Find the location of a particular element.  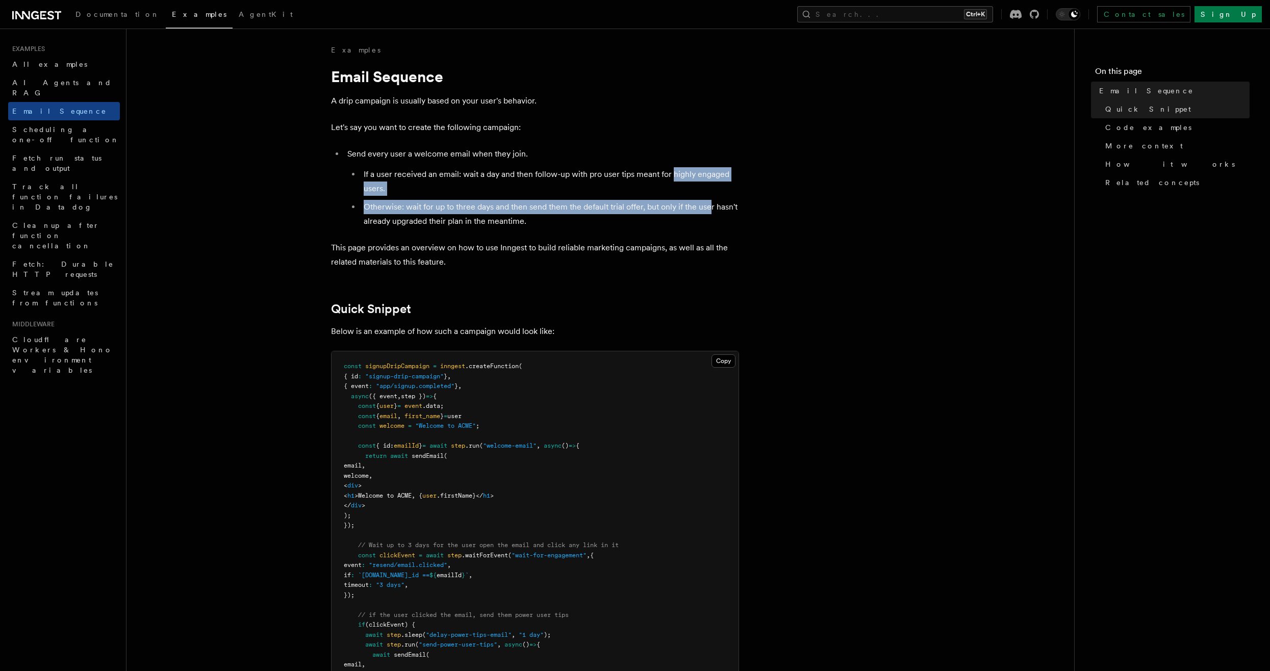

a: Scheduling a one-off function is located at coordinates (64, 135).